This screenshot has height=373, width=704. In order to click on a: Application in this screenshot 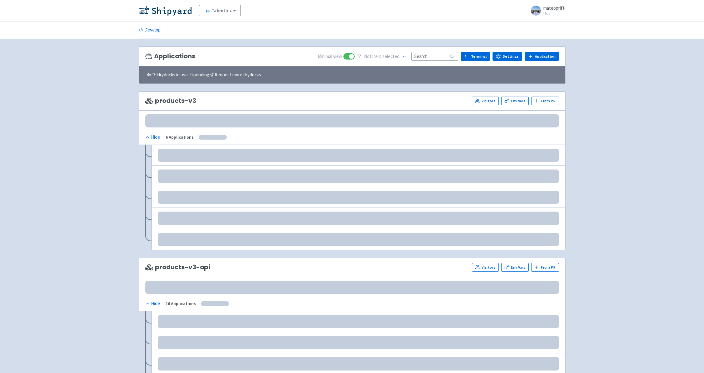, I will do `click(542, 56)`.